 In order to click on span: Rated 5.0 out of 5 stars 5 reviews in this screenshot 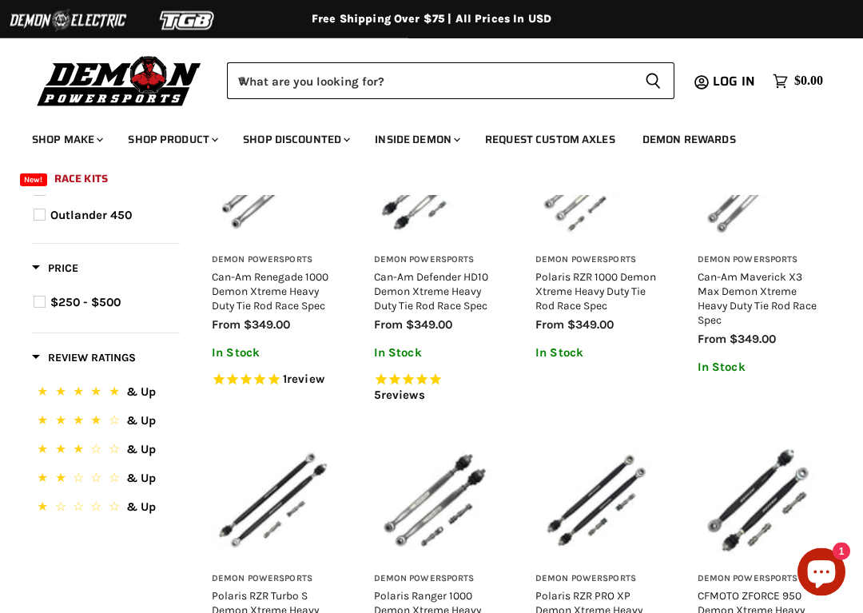, I will do `click(434, 387)`.